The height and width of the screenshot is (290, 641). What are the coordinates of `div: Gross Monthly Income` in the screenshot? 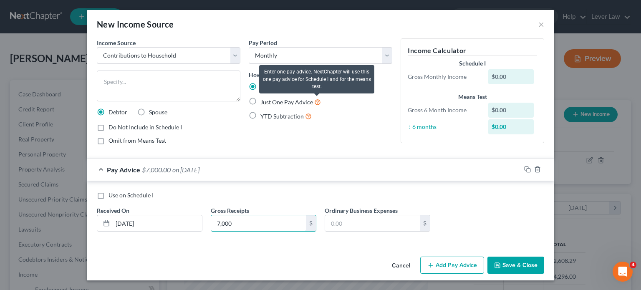 It's located at (444, 77).